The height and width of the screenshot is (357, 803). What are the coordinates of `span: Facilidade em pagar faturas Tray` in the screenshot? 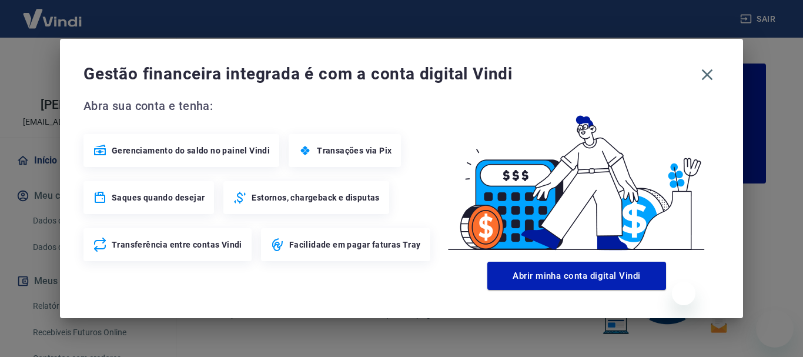 It's located at (355, 244).